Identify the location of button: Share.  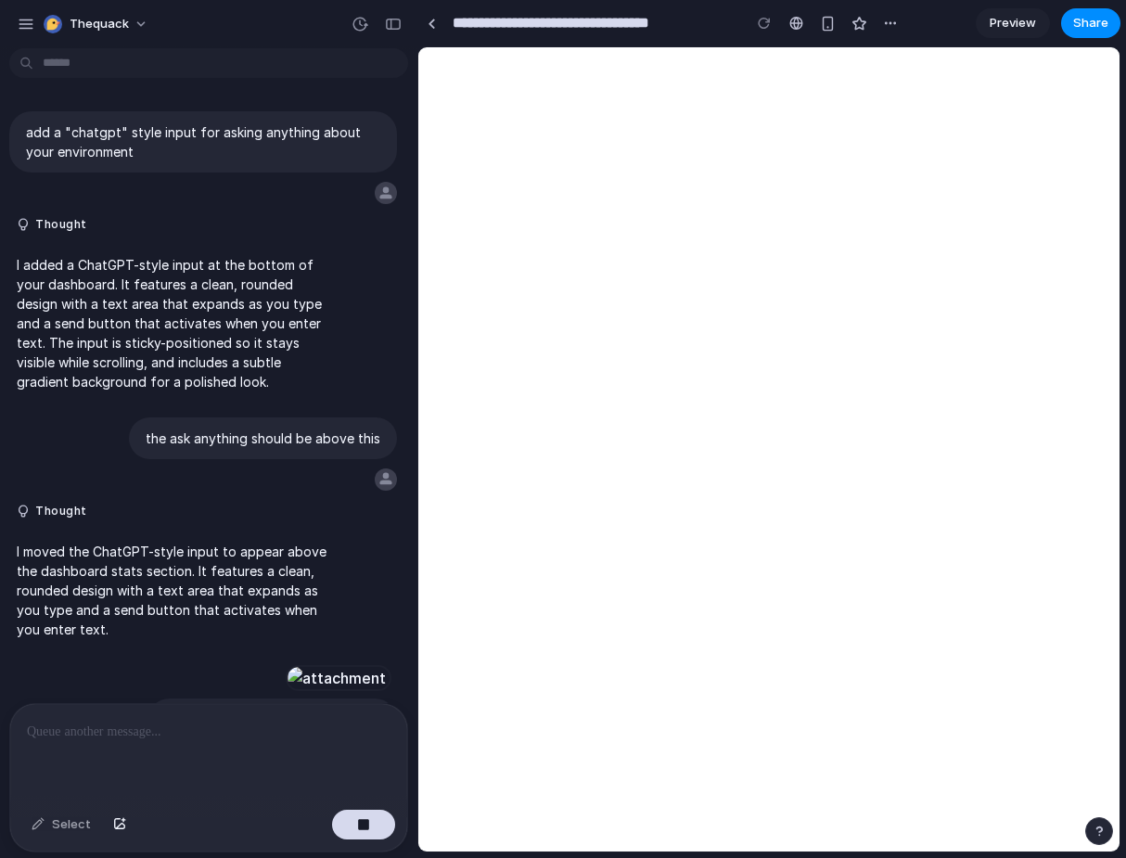
(1091, 23).